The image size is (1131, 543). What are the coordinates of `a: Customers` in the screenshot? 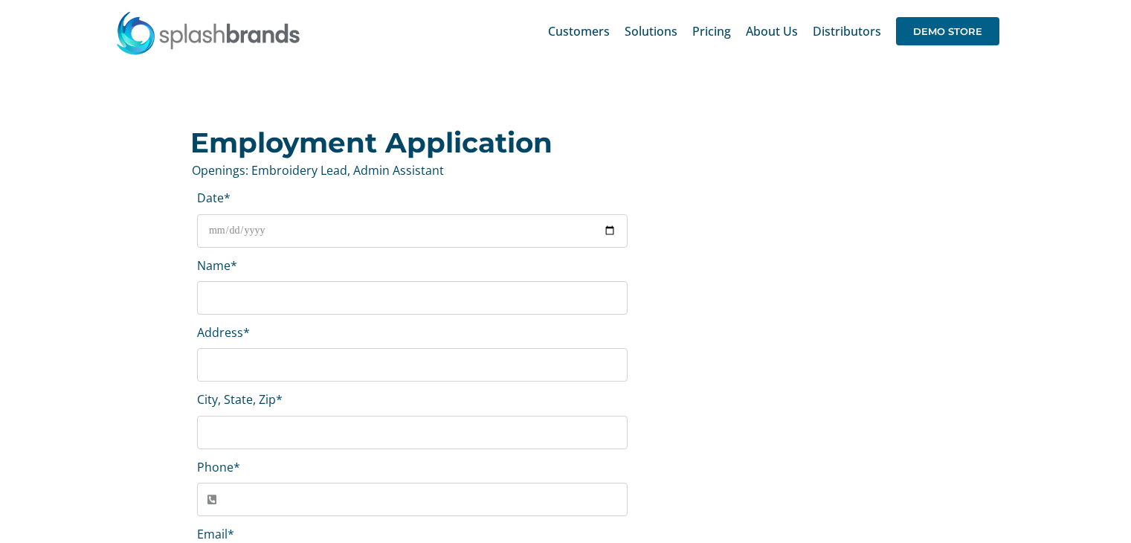 It's located at (579, 31).